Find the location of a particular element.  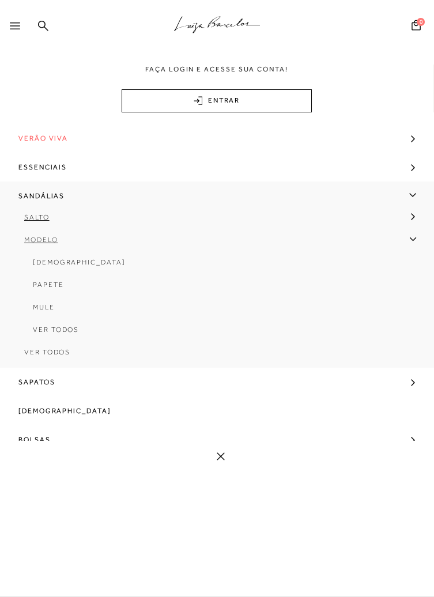

span: Salto is located at coordinates (37, 217).